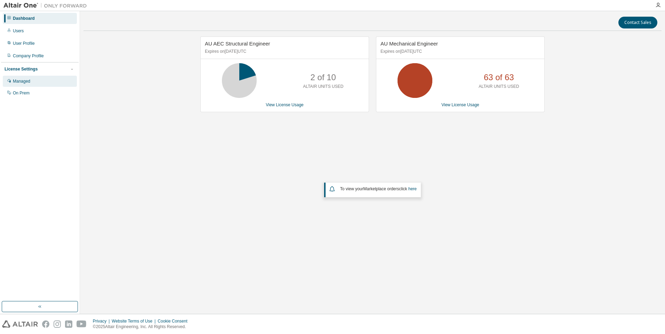 The height and width of the screenshot is (334, 665). I want to click on div: Website Terms of Use, so click(135, 322).